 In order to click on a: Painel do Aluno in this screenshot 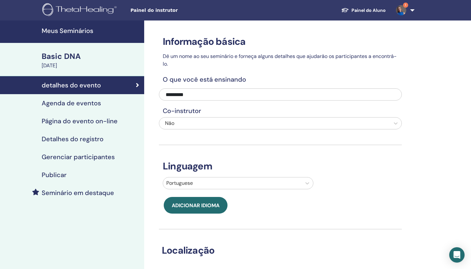, I will do `click(363, 10)`.